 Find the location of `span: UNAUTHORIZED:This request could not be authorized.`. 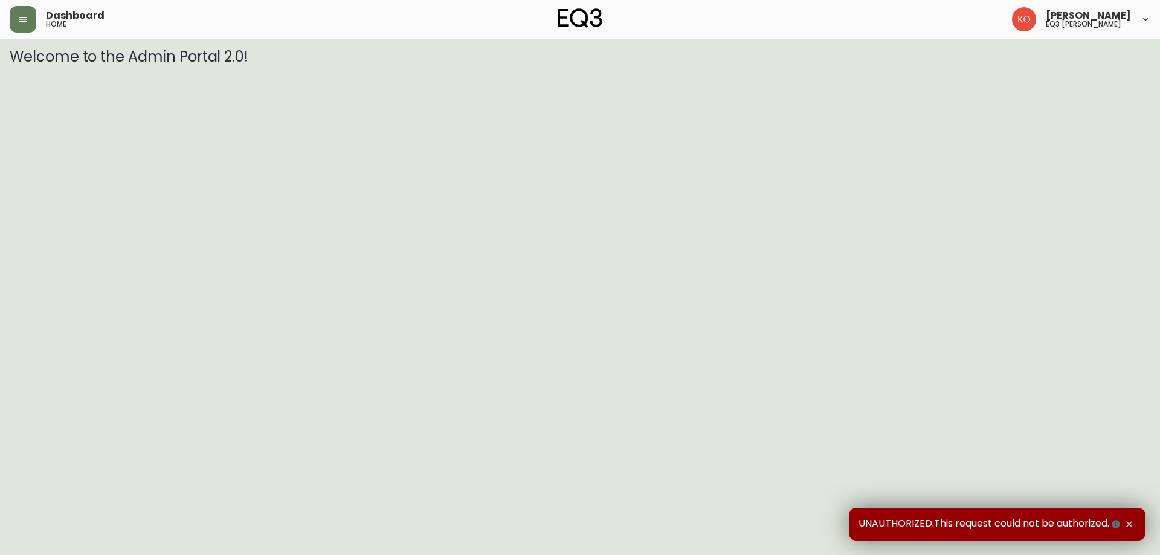

span: UNAUTHORIZED:This request could not be authorized. is located at coordinates (990, 524).